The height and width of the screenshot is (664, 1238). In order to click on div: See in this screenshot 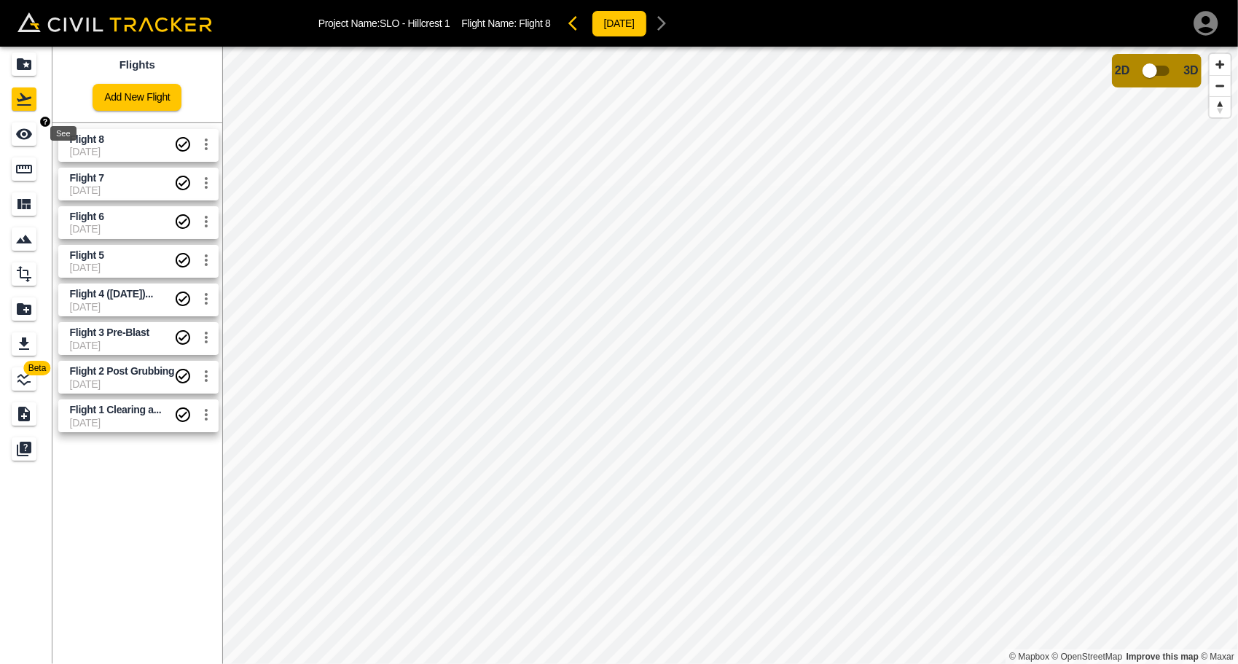, I will do `click(63, 133)`.